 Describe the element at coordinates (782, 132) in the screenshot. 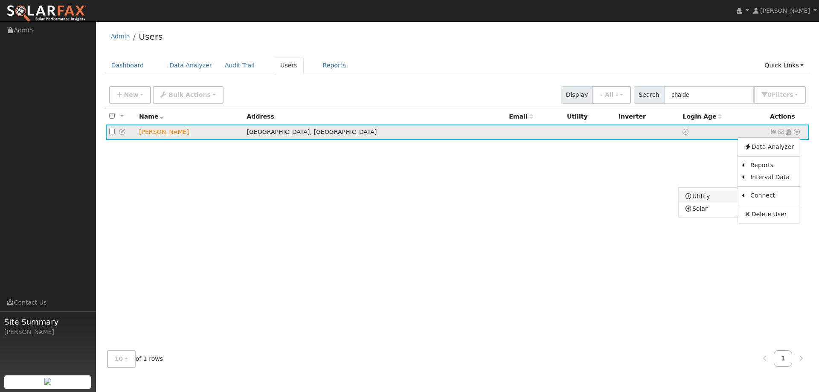

I see `i: No email address` at that location.